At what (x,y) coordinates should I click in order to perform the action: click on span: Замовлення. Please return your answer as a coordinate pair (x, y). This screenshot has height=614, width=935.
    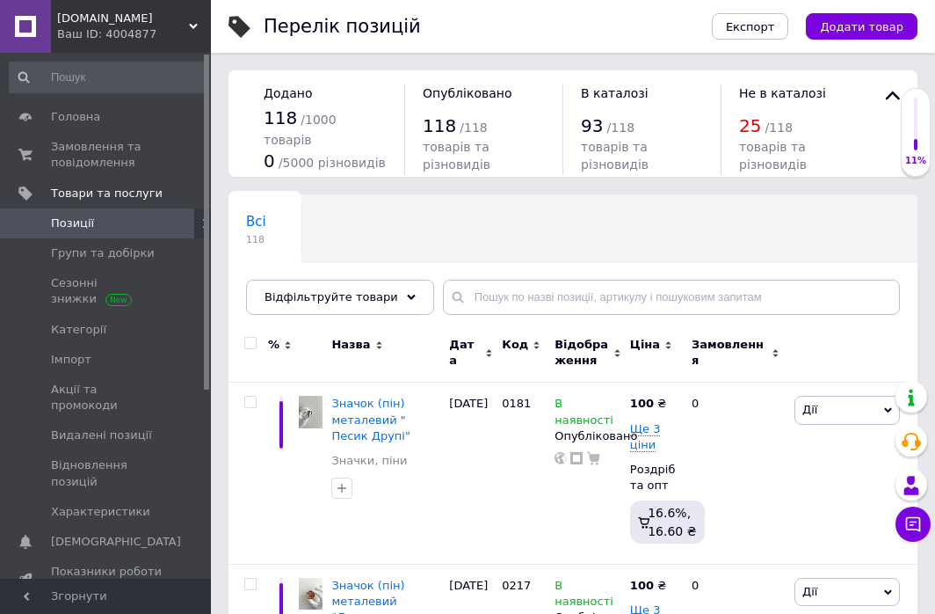
    Looking at the image, I should click on (730, 352).